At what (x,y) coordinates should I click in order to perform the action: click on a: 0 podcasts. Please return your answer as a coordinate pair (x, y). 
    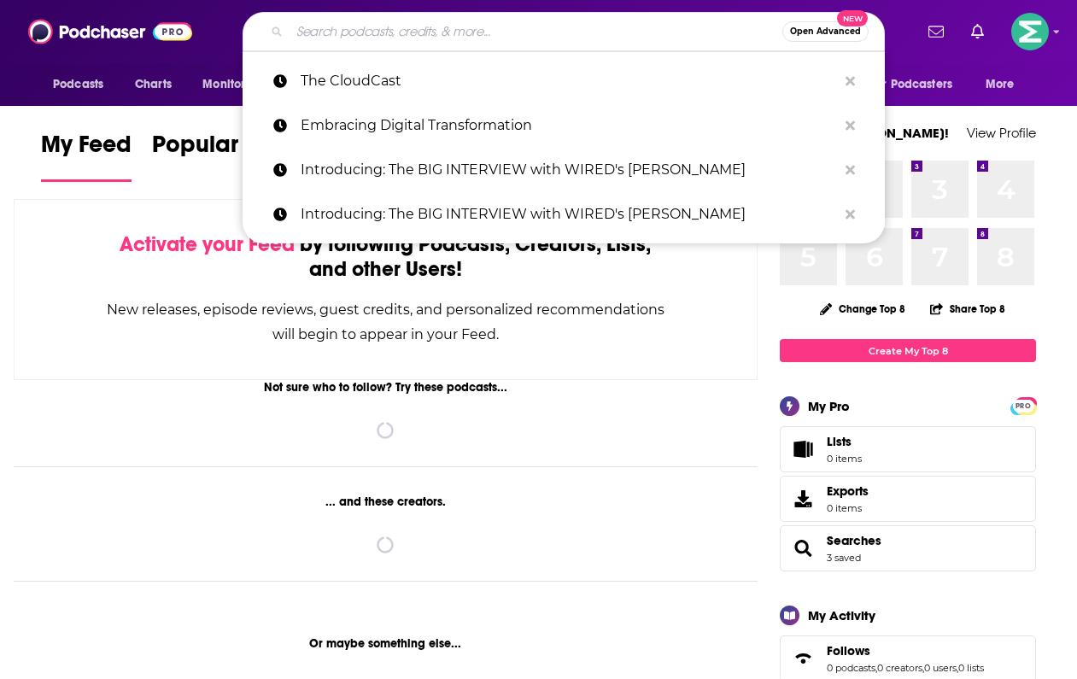
    Looking at the image, I should click on (851, 668).